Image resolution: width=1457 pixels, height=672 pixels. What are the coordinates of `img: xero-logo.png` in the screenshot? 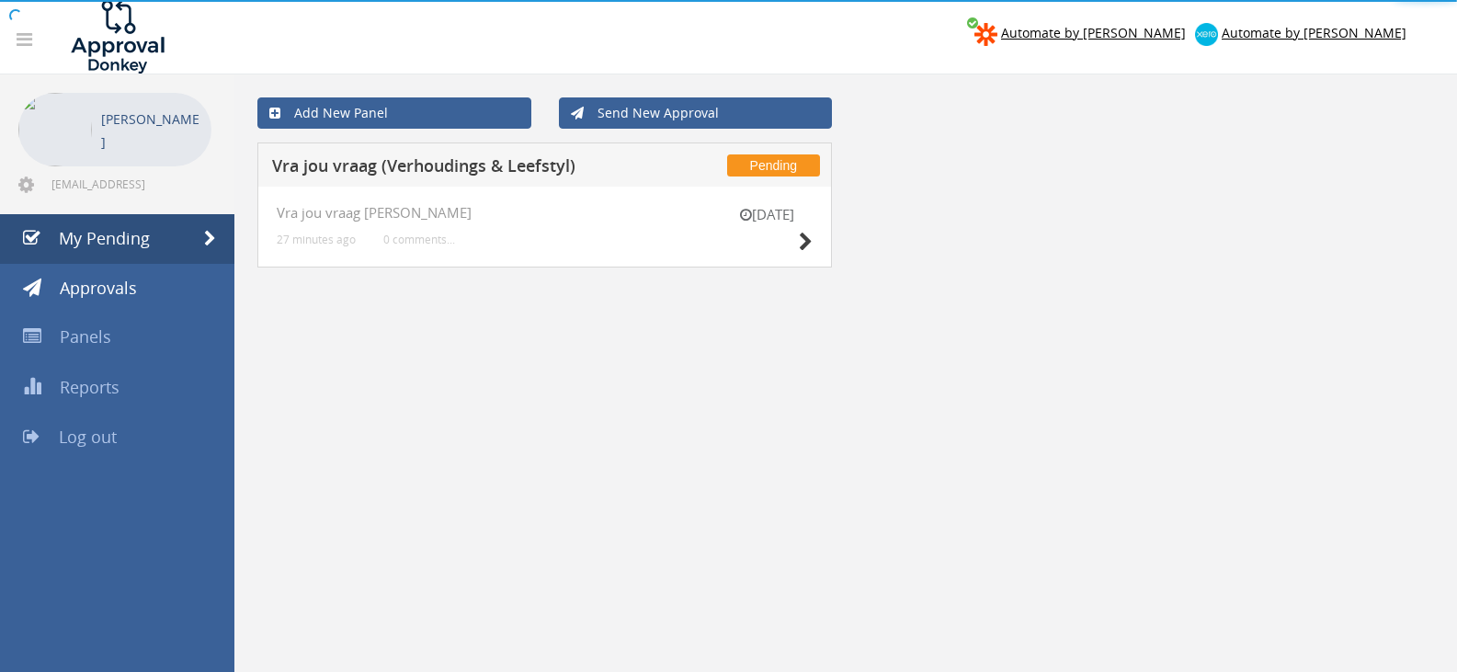 It's located at (1206, 34).